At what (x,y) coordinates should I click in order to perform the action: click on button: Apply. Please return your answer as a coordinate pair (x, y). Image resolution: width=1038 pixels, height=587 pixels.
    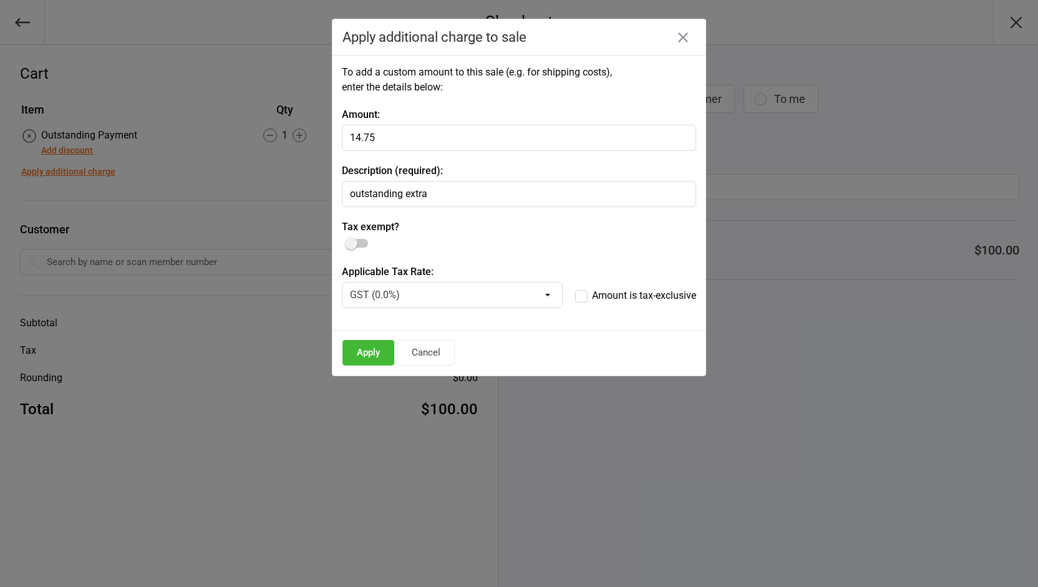
    Looking at the image, I should click on (368, 352).